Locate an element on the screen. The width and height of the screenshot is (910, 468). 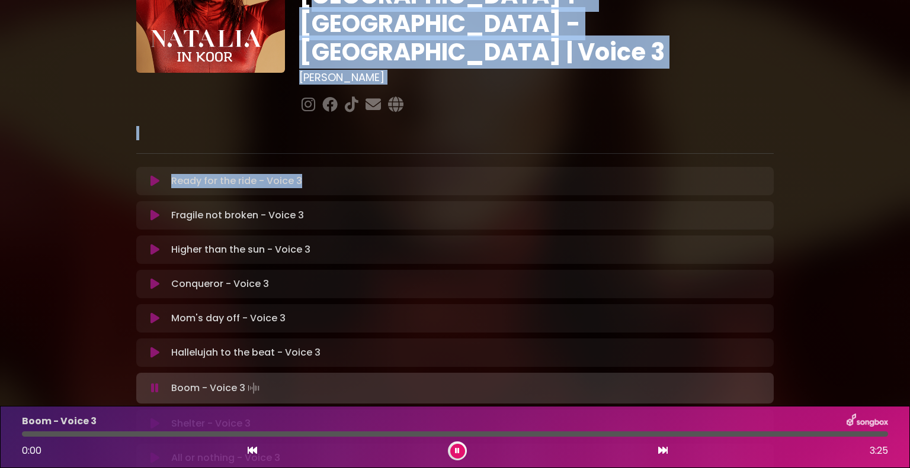
p: Hallelujah to the beat - Voice 3 is located at coordinates (246, 353).